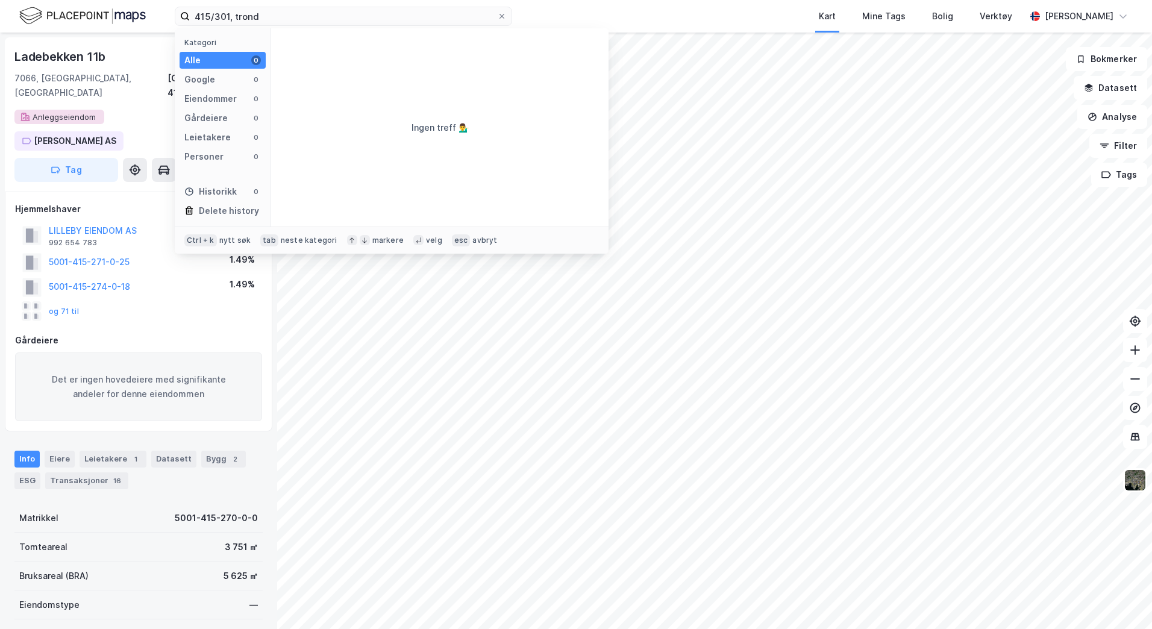  I want to click on div: Det er ingen hovedeiere med signifikante andeler for denne eiendommen, so click(139, 387).